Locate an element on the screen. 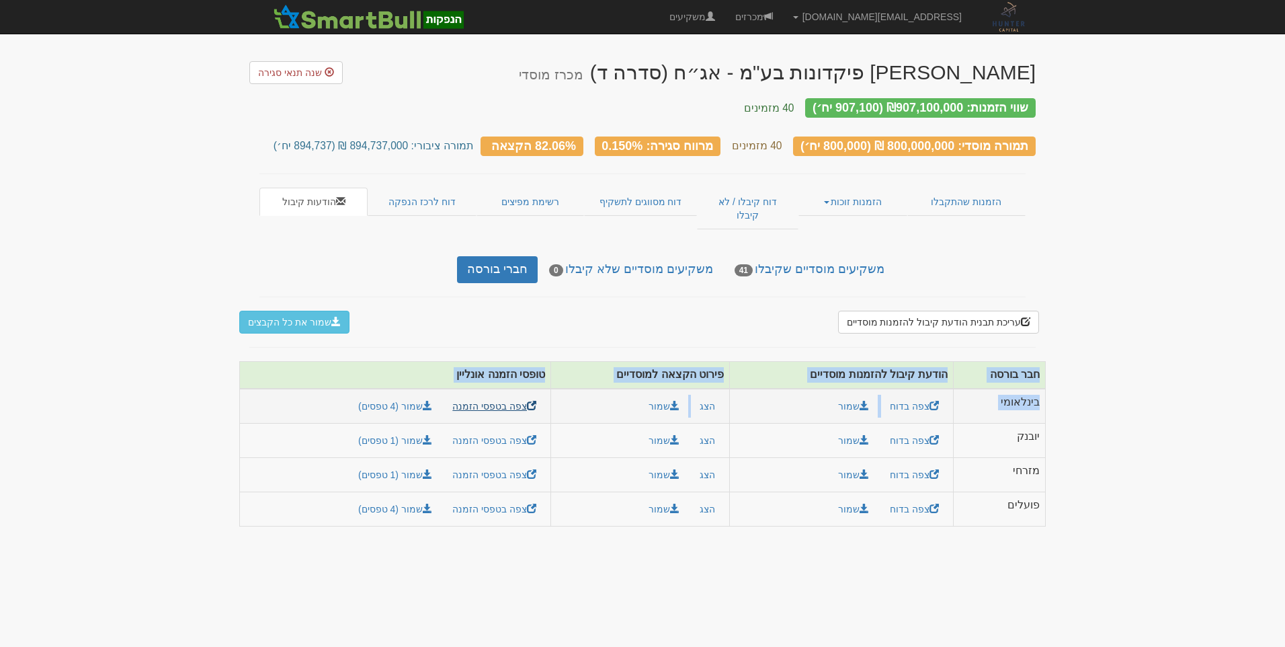  span: 0 is located at coordinates (556, 270).